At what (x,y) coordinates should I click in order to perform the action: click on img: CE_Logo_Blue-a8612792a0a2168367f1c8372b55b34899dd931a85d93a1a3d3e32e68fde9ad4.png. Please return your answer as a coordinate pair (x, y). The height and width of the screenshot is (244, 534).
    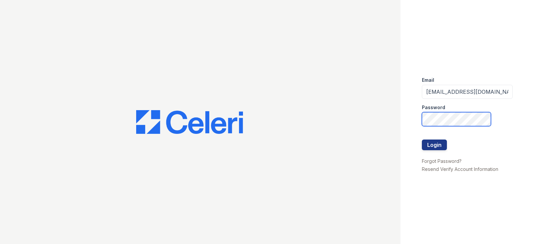
    Looking at the image, I should click on (189, 122).